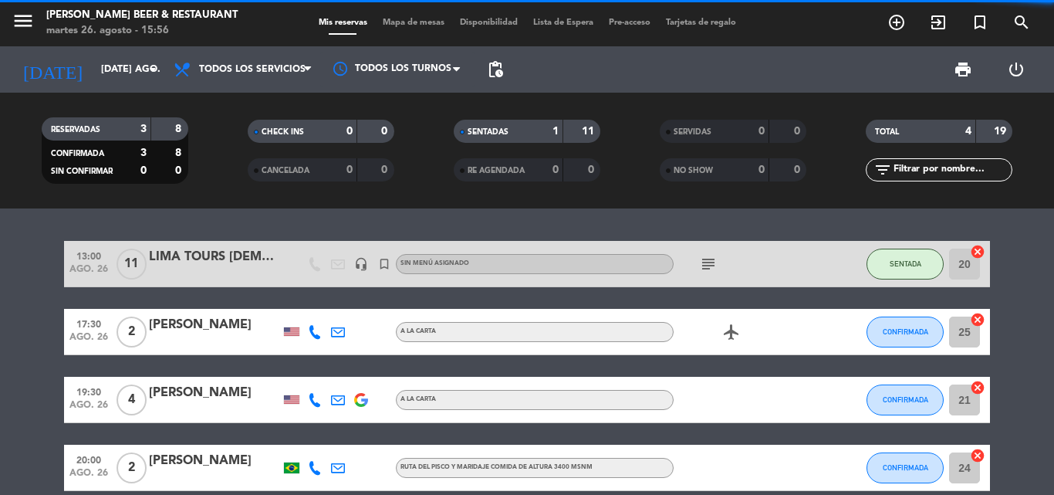 The image size is (1054, 495). Describe the element at coordinates (23, 21) in the screenshot. I see `i: menu` at that location.